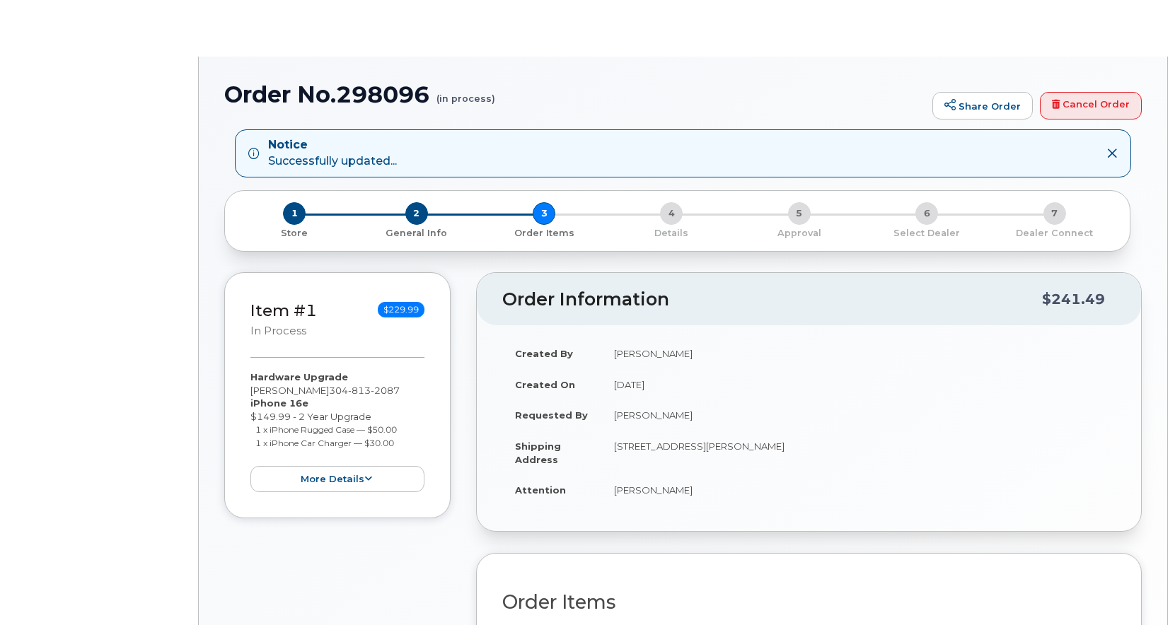 The image size is (1175, 625). I want to click on small: 1 x iPhone Car Charger — $30.00, so click(325, 443).